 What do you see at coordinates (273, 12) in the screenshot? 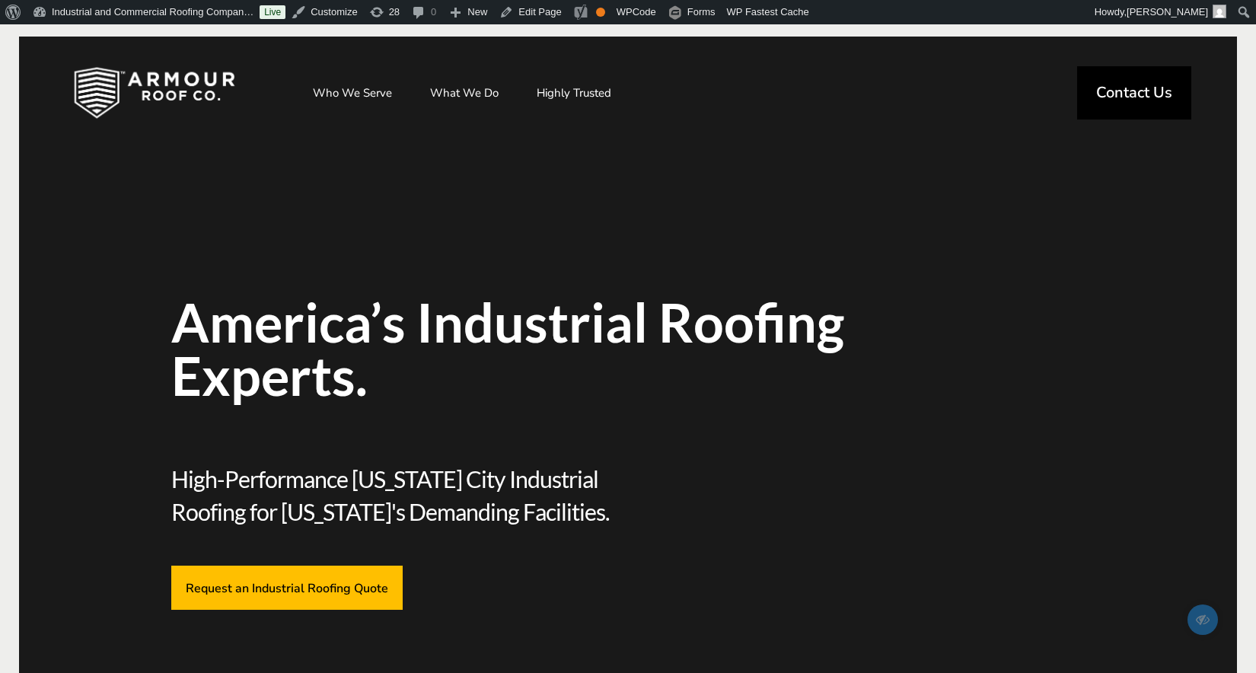
I see `a: Live` at bounding box center [273, 12].